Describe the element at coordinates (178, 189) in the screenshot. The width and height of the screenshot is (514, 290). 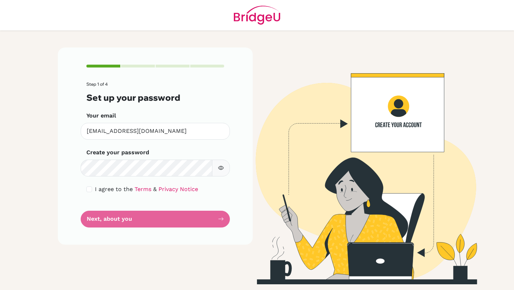
I see `a: Privacy Notice` at that location.